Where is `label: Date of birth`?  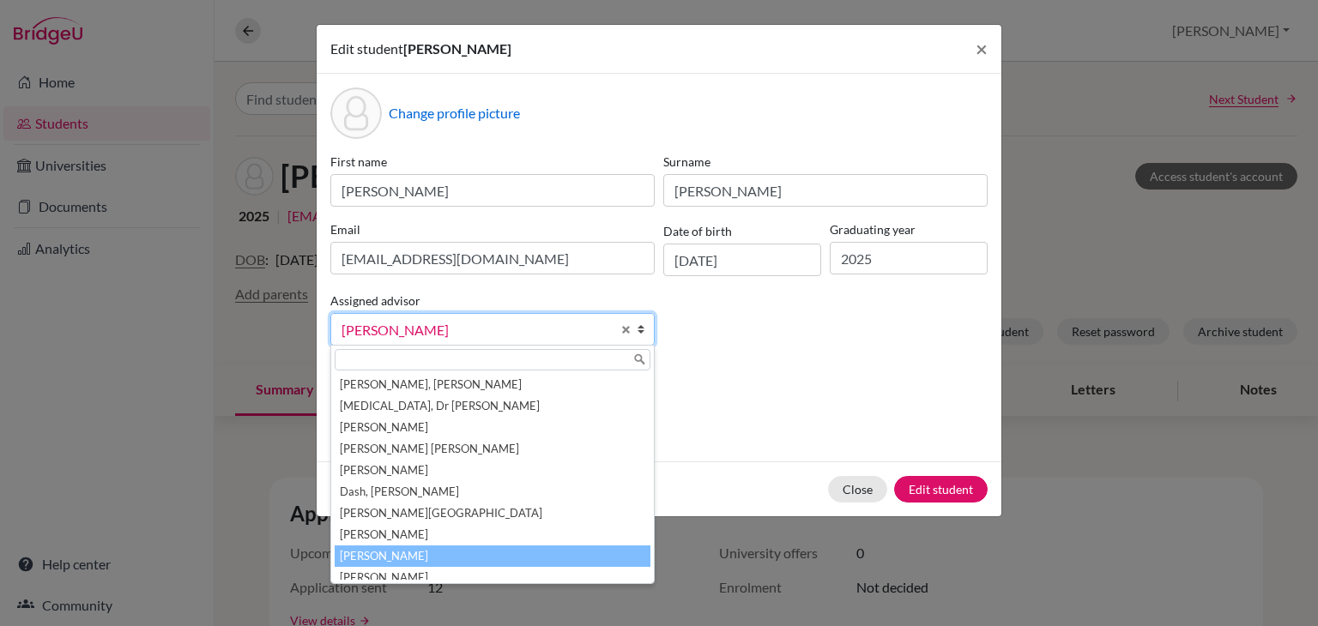 label: Date of birth is located at coordinates (697, 231).